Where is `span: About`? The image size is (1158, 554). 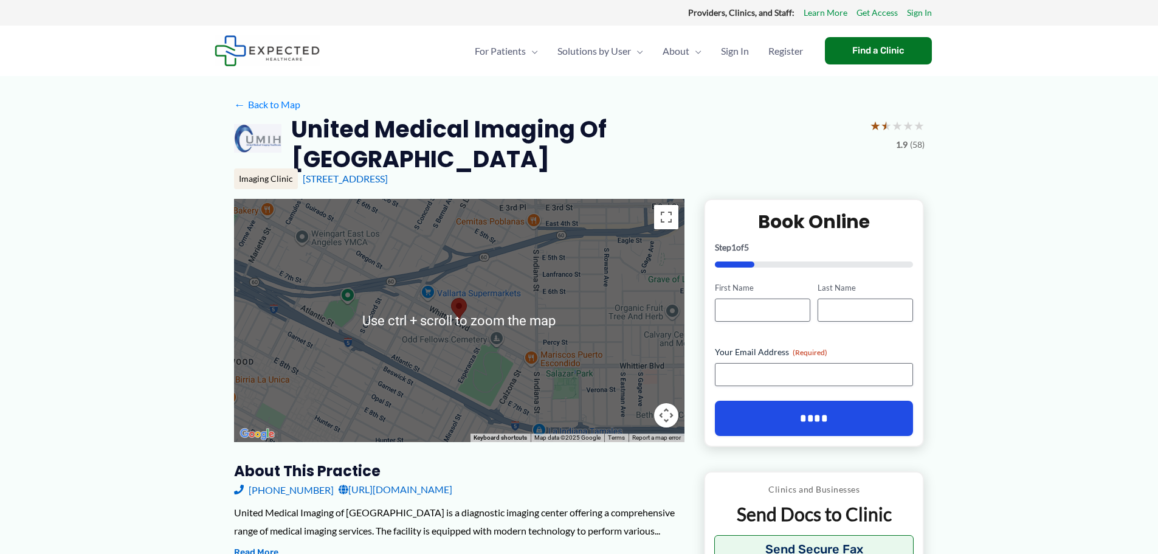
span: About is located at coordinates (676, 51).